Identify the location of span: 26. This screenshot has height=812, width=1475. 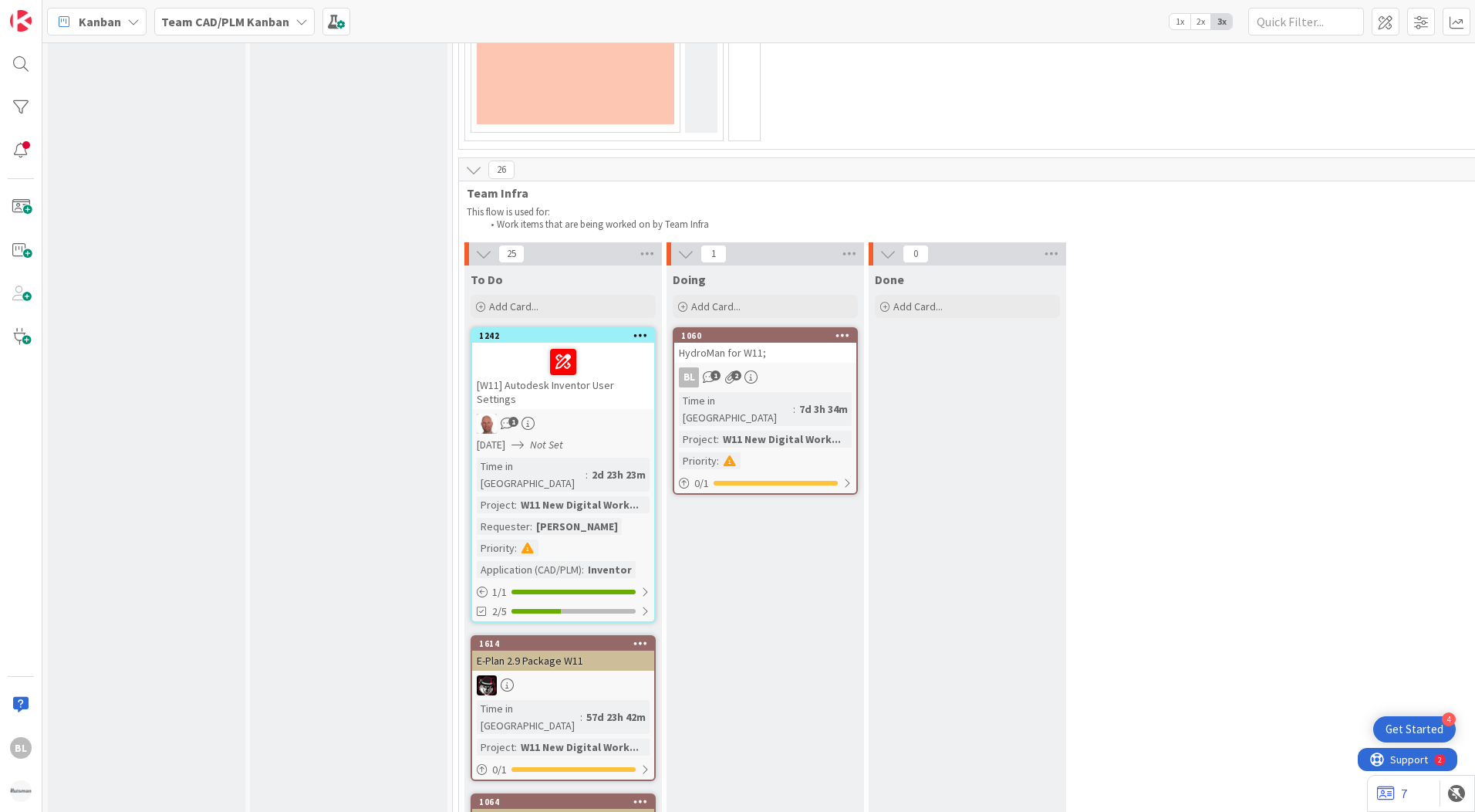
(502, 170).